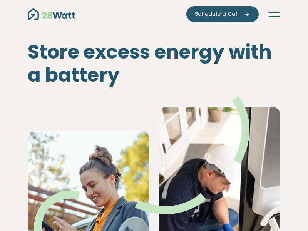  I want to click on button: Schedule a Call, so click(223, 14).